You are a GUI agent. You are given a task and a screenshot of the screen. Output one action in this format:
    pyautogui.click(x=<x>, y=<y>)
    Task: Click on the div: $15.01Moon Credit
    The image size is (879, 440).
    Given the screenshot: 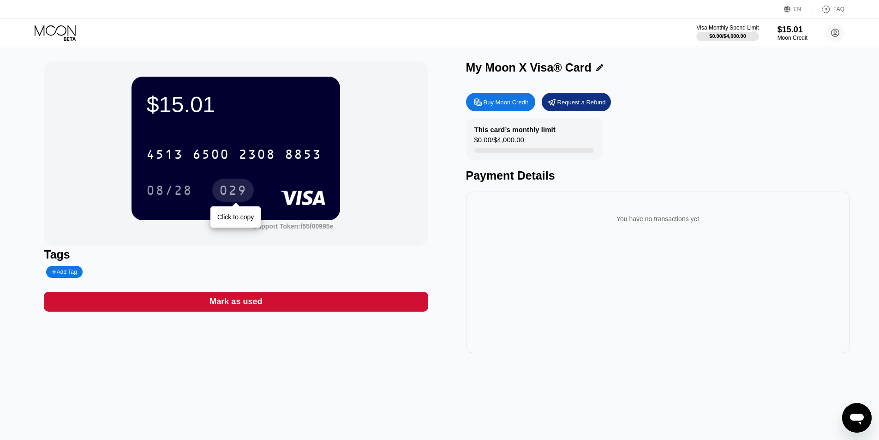 What is the action you would take?
    pyautogui.click(x=792, y=33)
    